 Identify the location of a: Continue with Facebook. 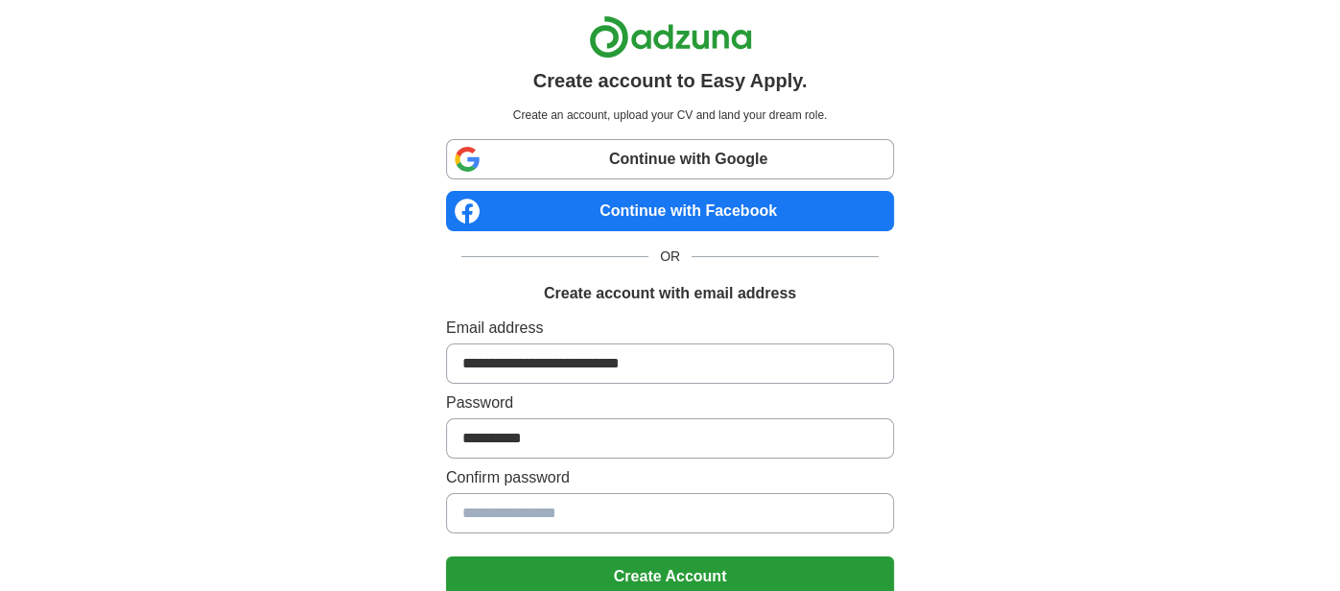
(670, 211).